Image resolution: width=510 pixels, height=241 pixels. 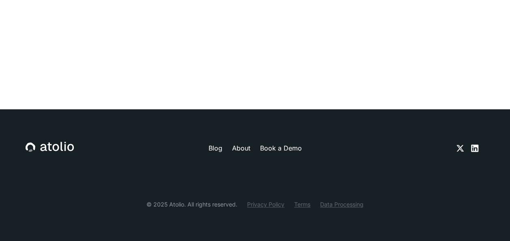 What do you see at coordinates (342, 204) in the screenshot?
I see `a: Data Processing` at bounding box center [342, 204].